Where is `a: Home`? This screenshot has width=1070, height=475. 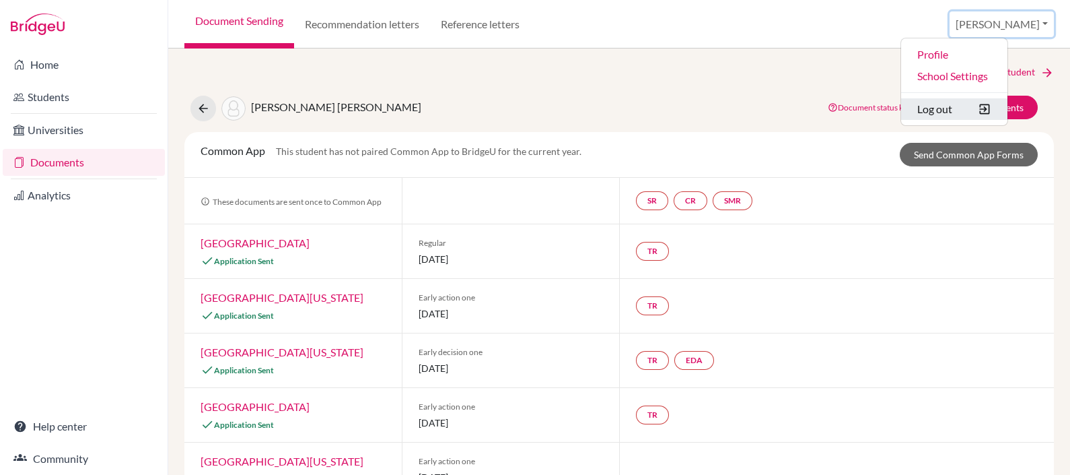
a: Home is located at coordinates (83, 65).